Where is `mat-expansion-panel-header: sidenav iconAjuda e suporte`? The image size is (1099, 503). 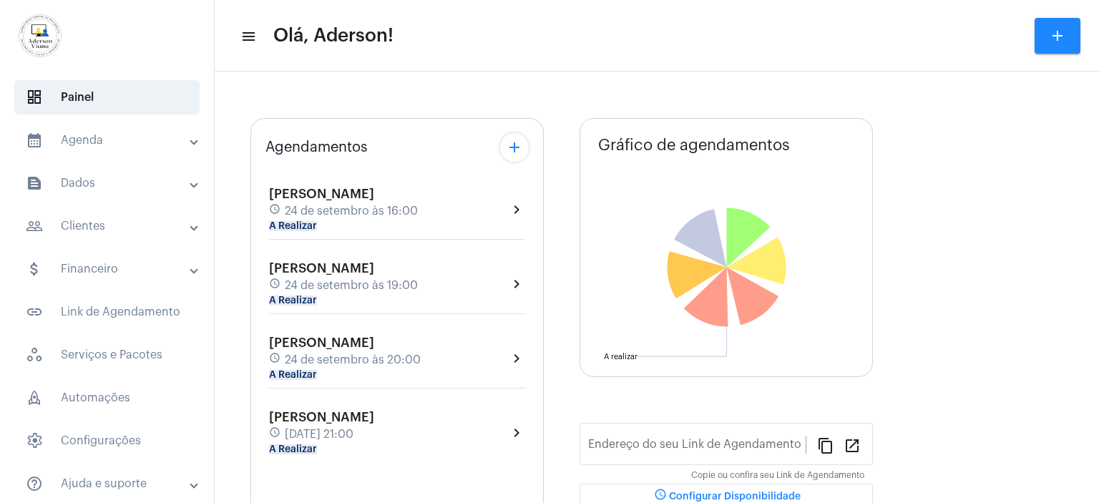
mat-expansion-panel-header: sidenav iconAjuda e suporte is located at coordinates (111, 484).